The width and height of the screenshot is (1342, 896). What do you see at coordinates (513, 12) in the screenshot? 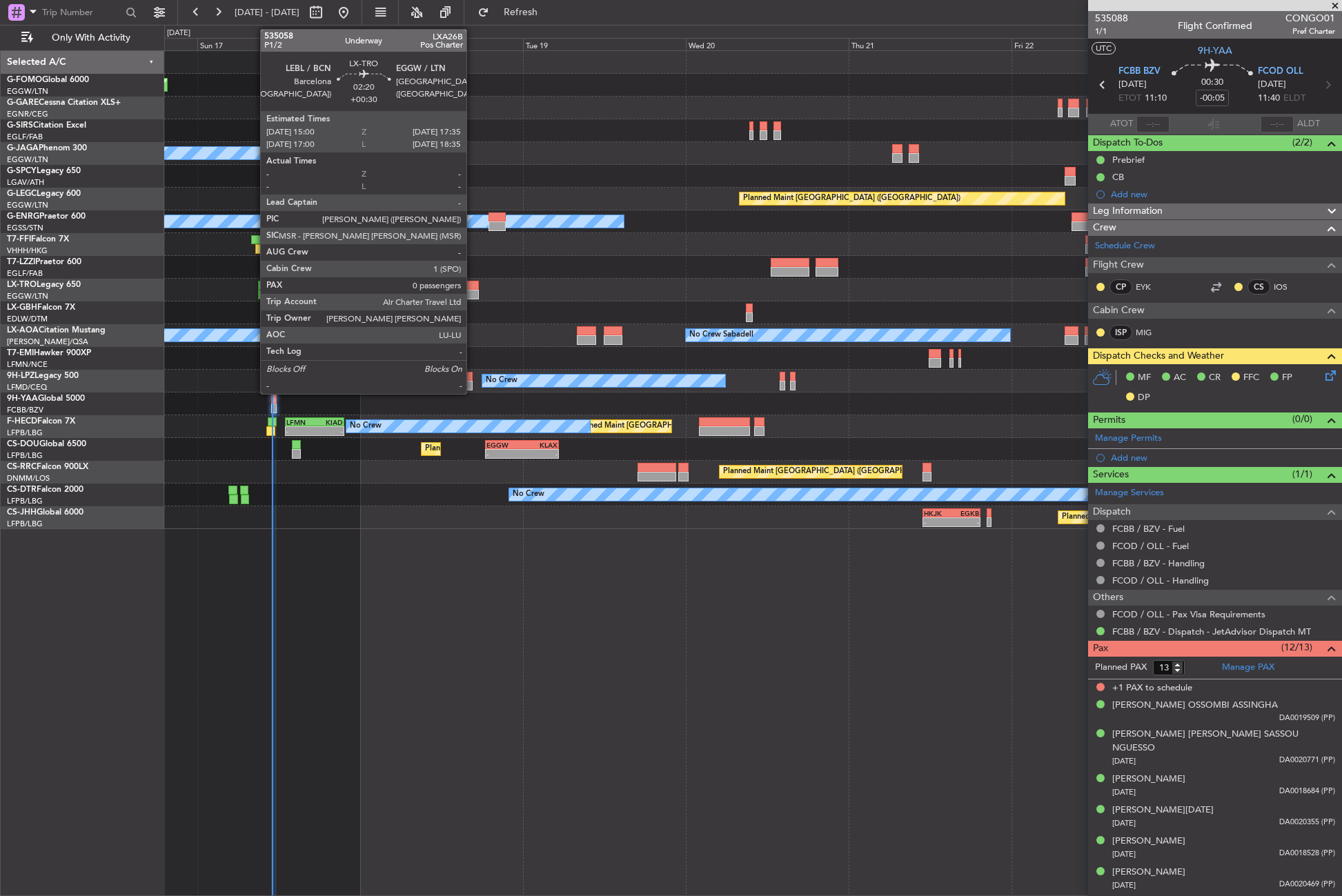
I see `button: Refresh` at bounding box center [513, 12].